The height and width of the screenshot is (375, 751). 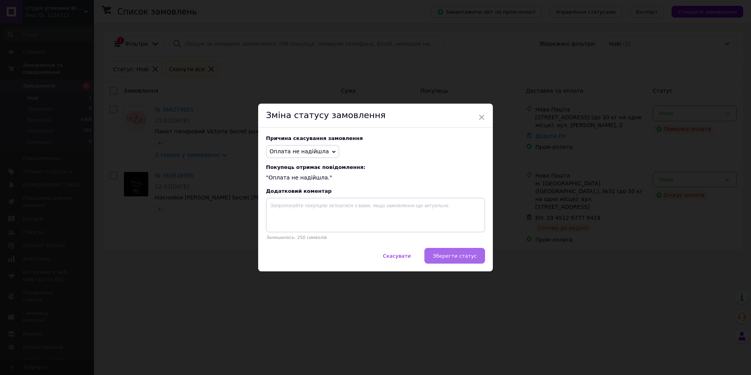 What do you see at coordinates (376, 167) in the screenshot?
I see `span: Покупець отримає повідомлення:` at bounding box center [376, 167].